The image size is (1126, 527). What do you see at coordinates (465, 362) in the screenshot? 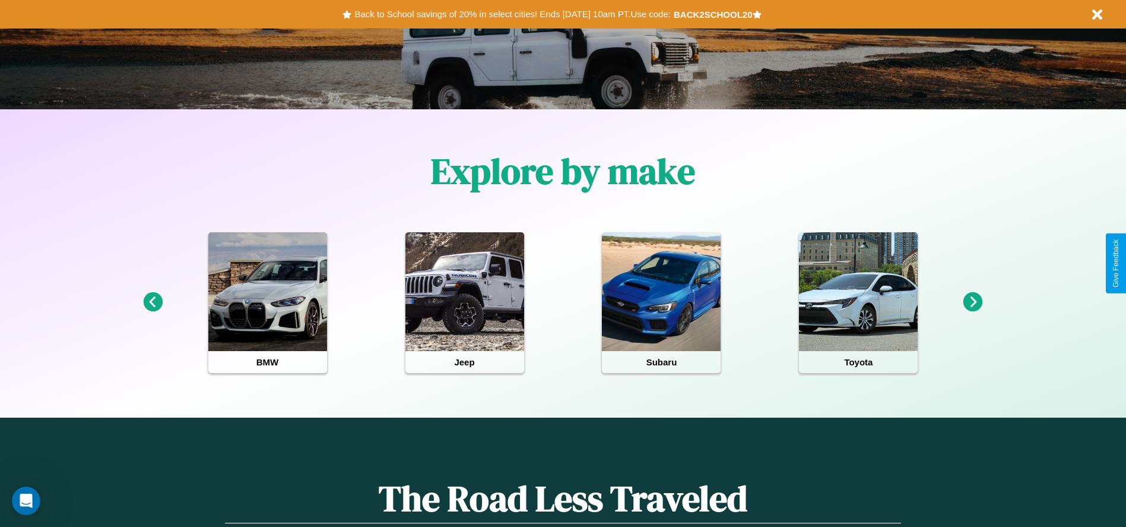
I see `h4: Jeep` at bounding box center [465, 362].